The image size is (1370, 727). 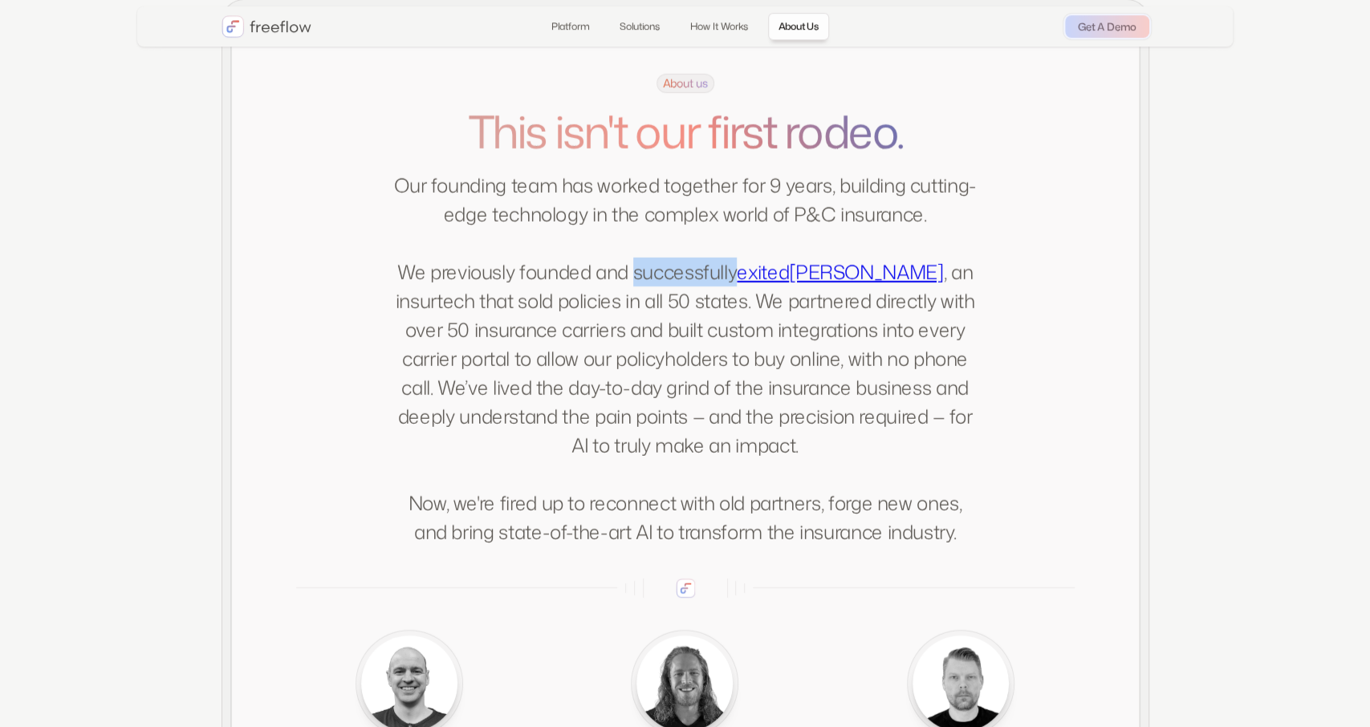 What do you see at coordinates (1107, 26) in the screenshot?
I see `a: Get A Demo` at bounding box center [1107, 26].